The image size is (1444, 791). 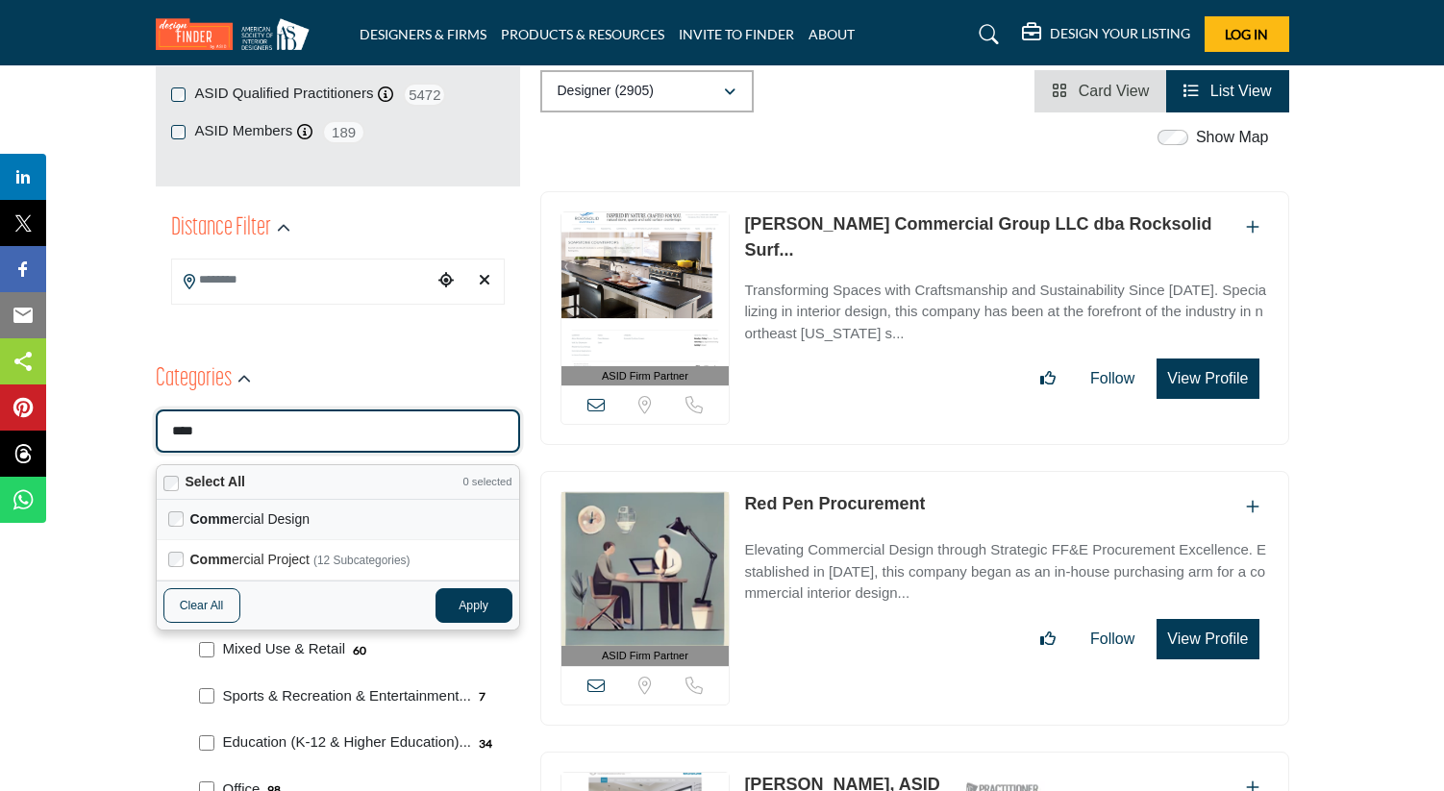 What do you see at coordinates (193, 380) in the screenshot?
I see `h2: Categories` at bounding box center [193, 380].